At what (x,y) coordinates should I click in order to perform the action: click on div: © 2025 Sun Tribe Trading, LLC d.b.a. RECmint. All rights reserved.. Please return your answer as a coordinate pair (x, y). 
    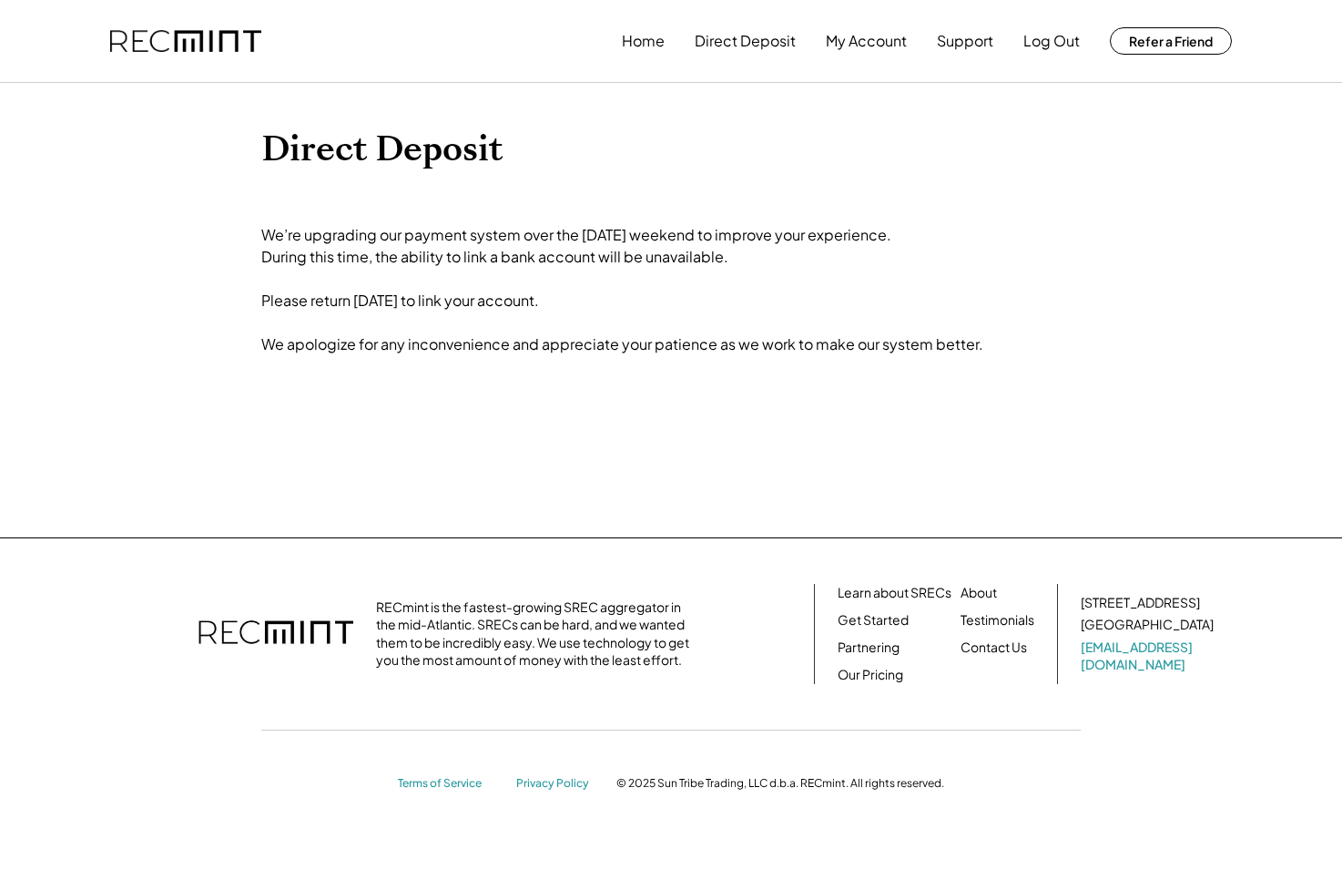
    Looking at the image, I should click on (781, 783).